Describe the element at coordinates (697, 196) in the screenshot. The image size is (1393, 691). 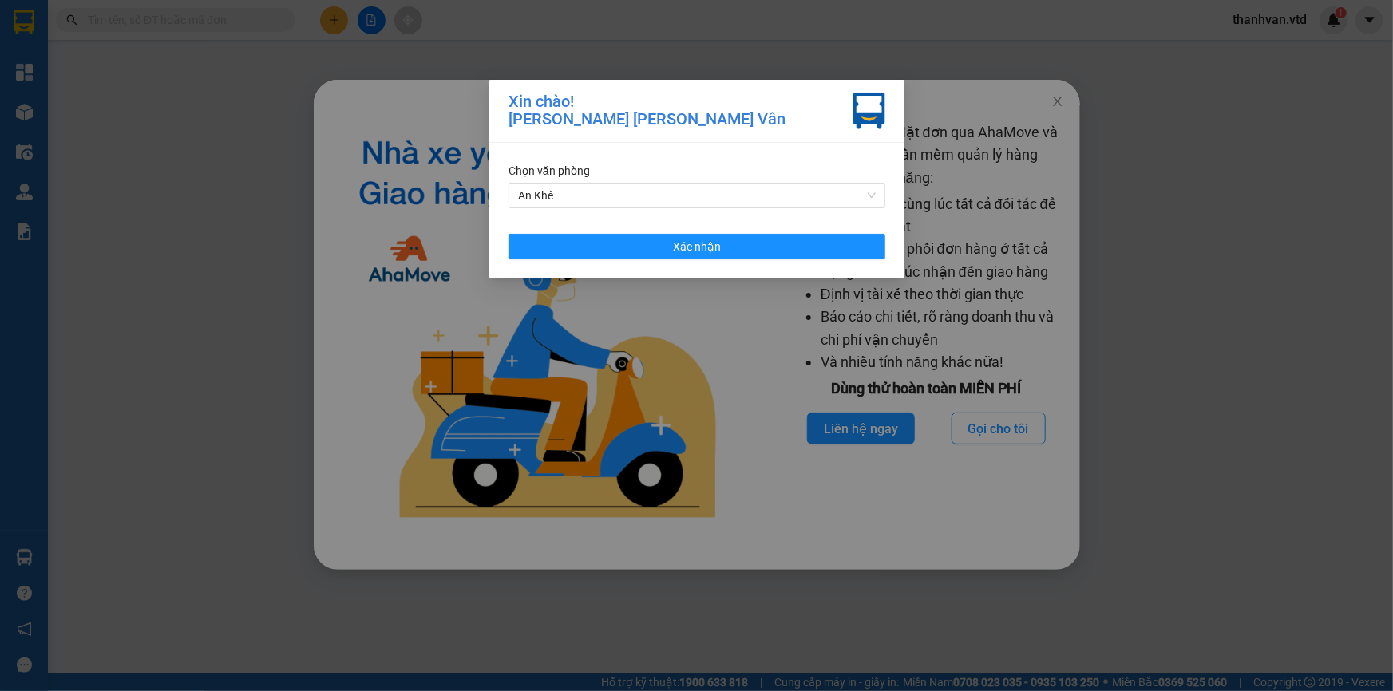
I see `span: An Khê` at that location.